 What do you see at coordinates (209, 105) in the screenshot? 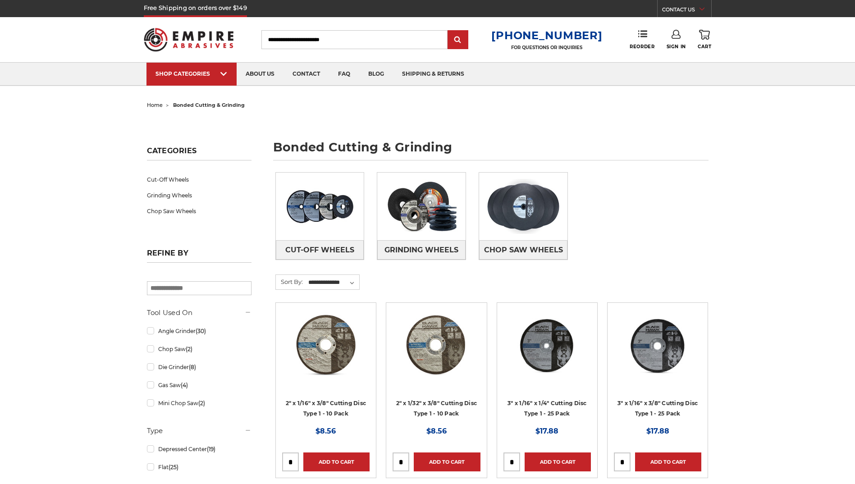
I see `span: bonded cutting & grinding` at bounding box center [209, 105].